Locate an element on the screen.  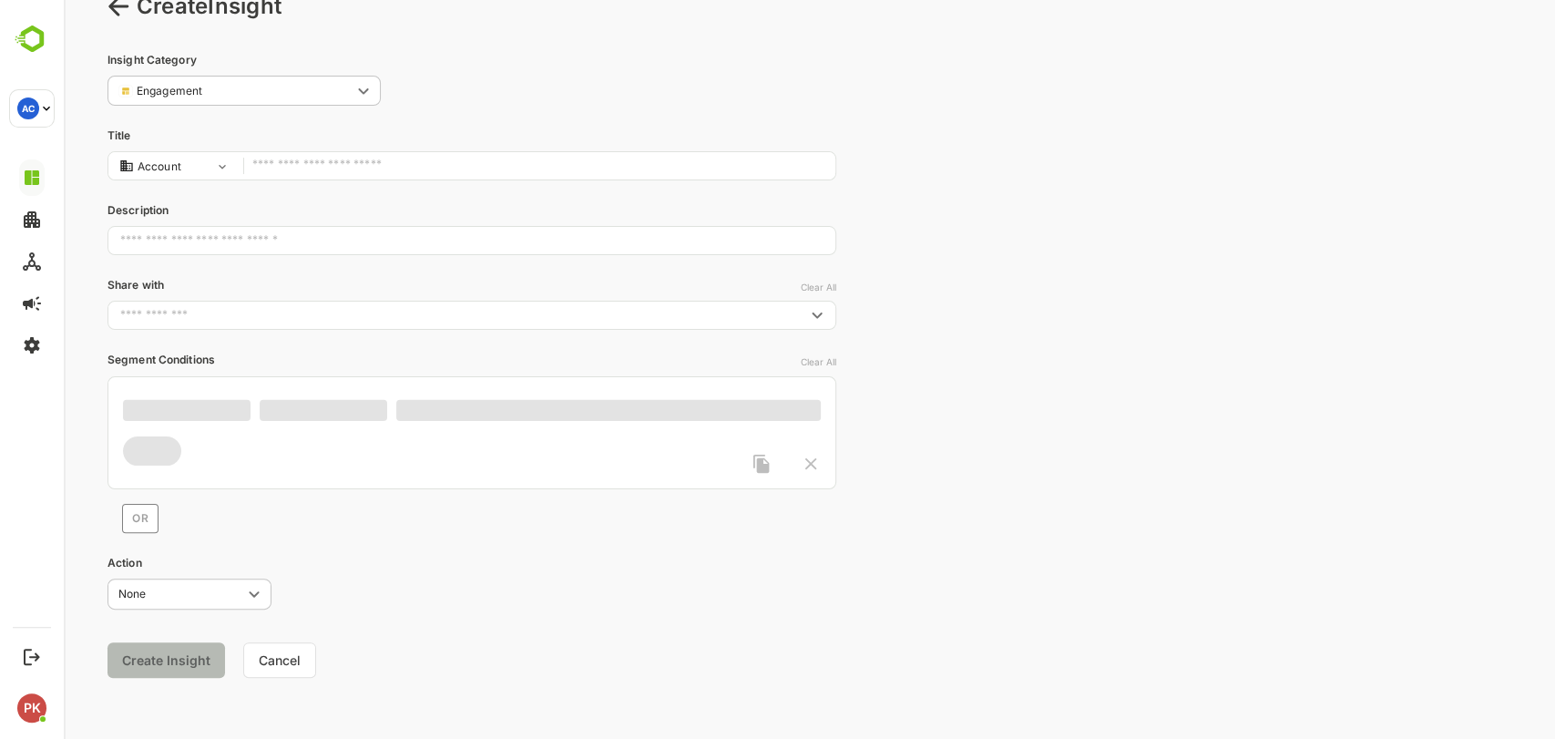
button: Open is located at coordinates (753, 315).